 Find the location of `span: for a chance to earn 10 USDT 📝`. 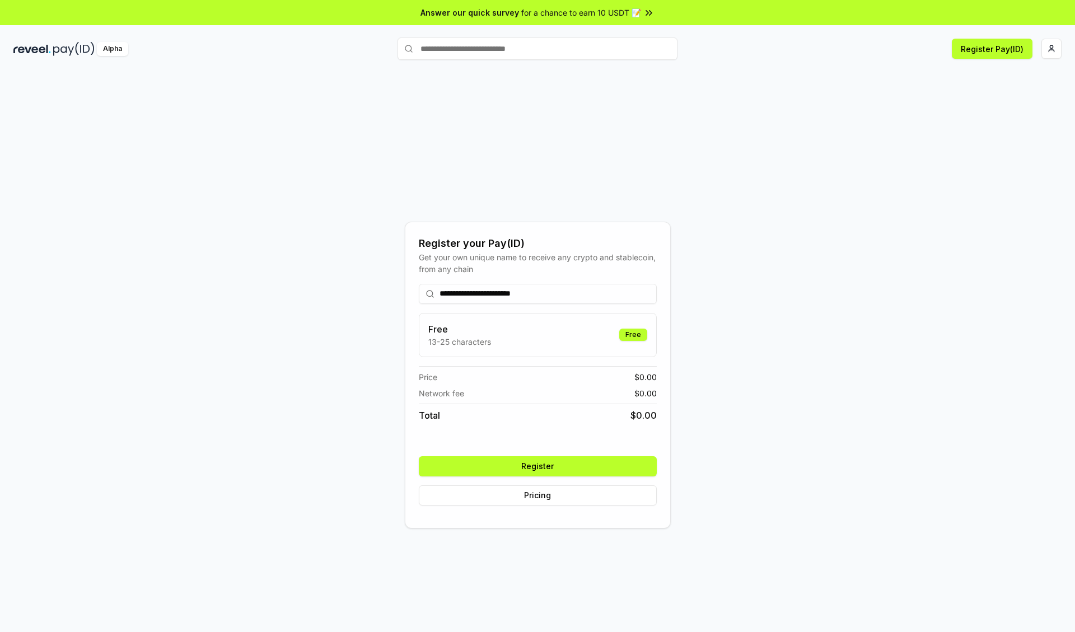

span: for a chance to earn 10 USDT 📝 is located at coordinates (581, 12).